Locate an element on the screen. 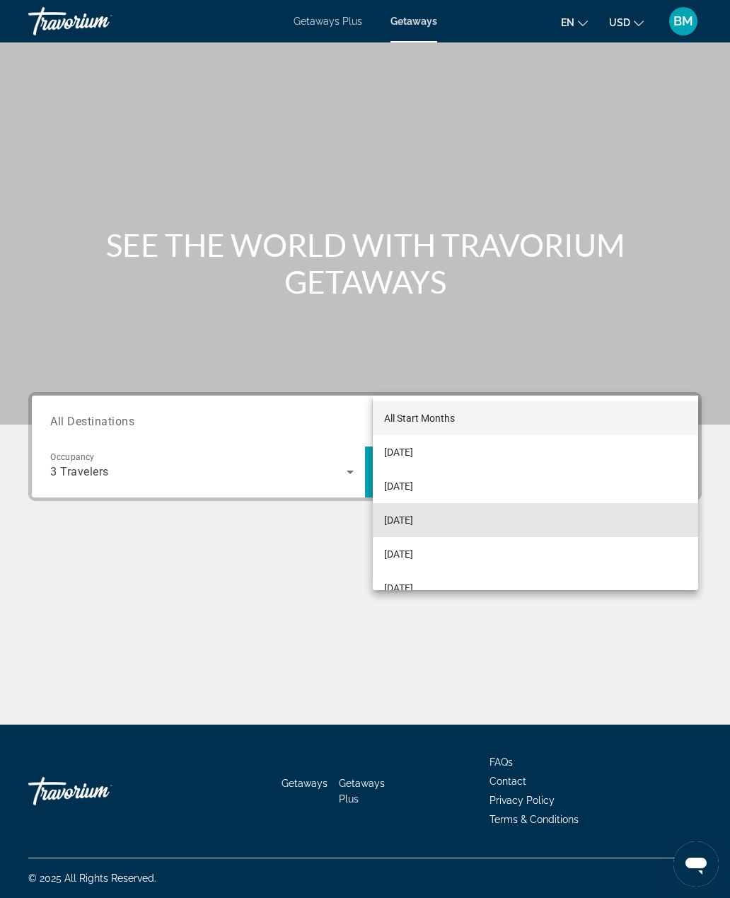  span: All Start Months is located at coordinates (420, 418).